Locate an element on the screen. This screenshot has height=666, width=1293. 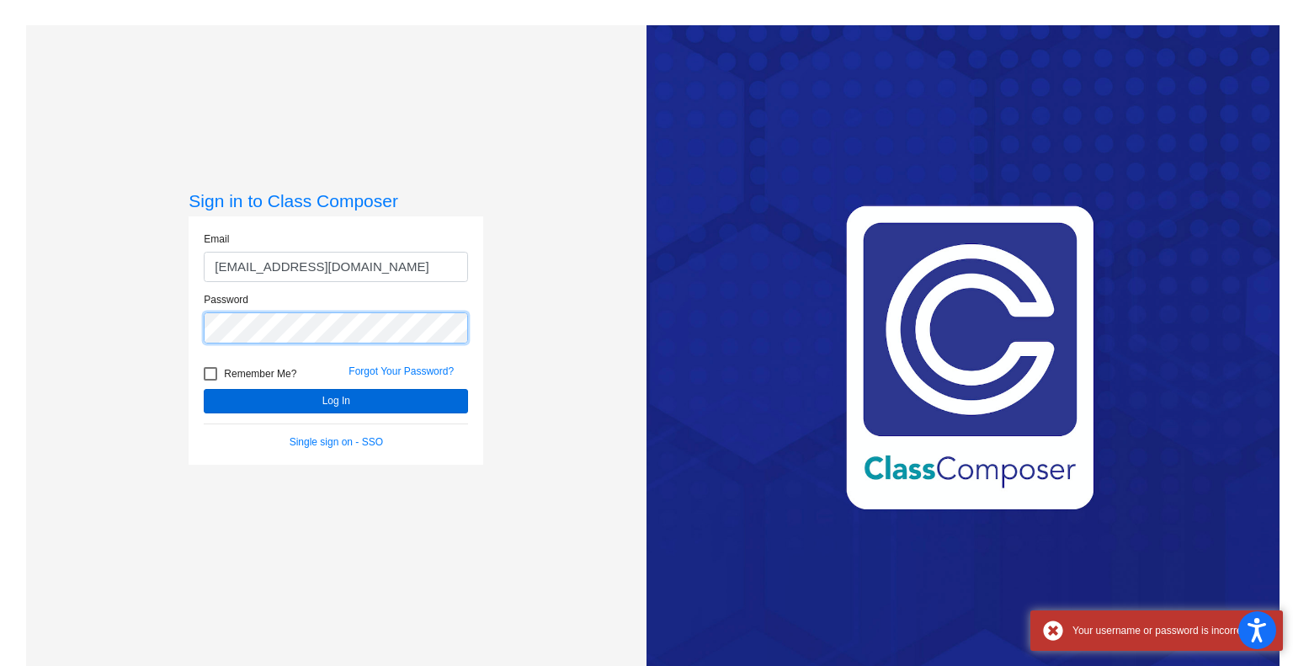
label: Password is located at coordinates (226, 300).